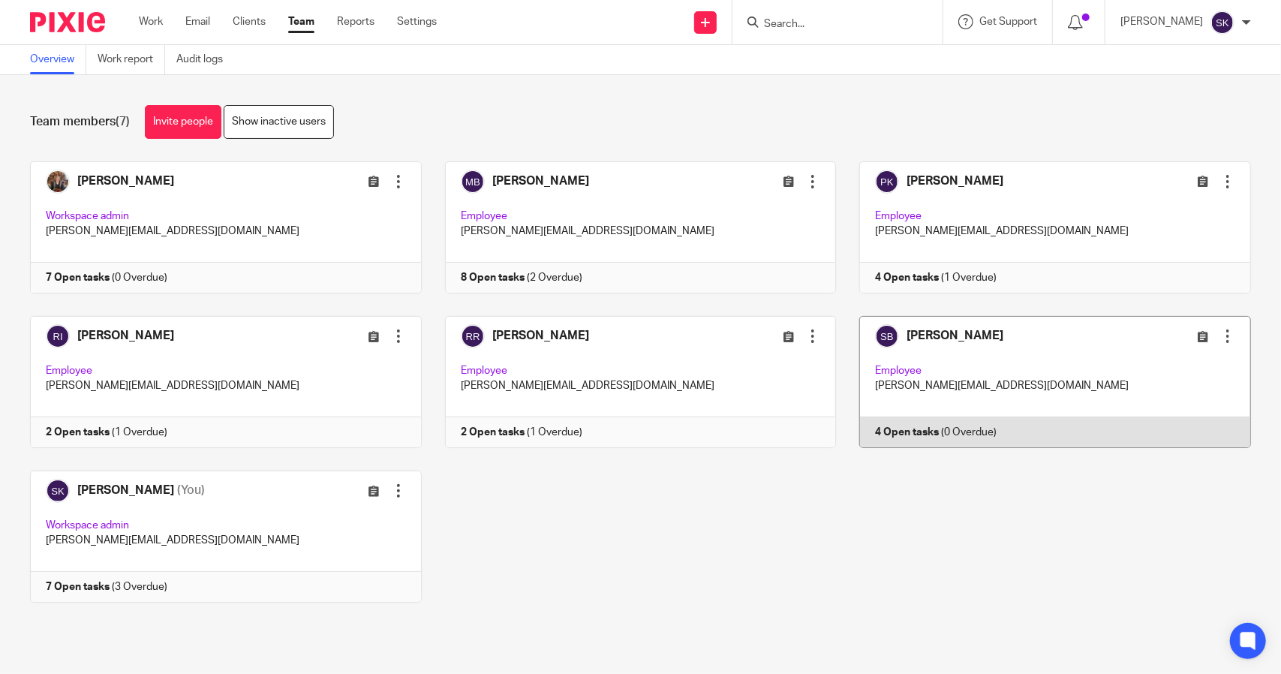  I want to click on a: Overview, so click(58, 59).